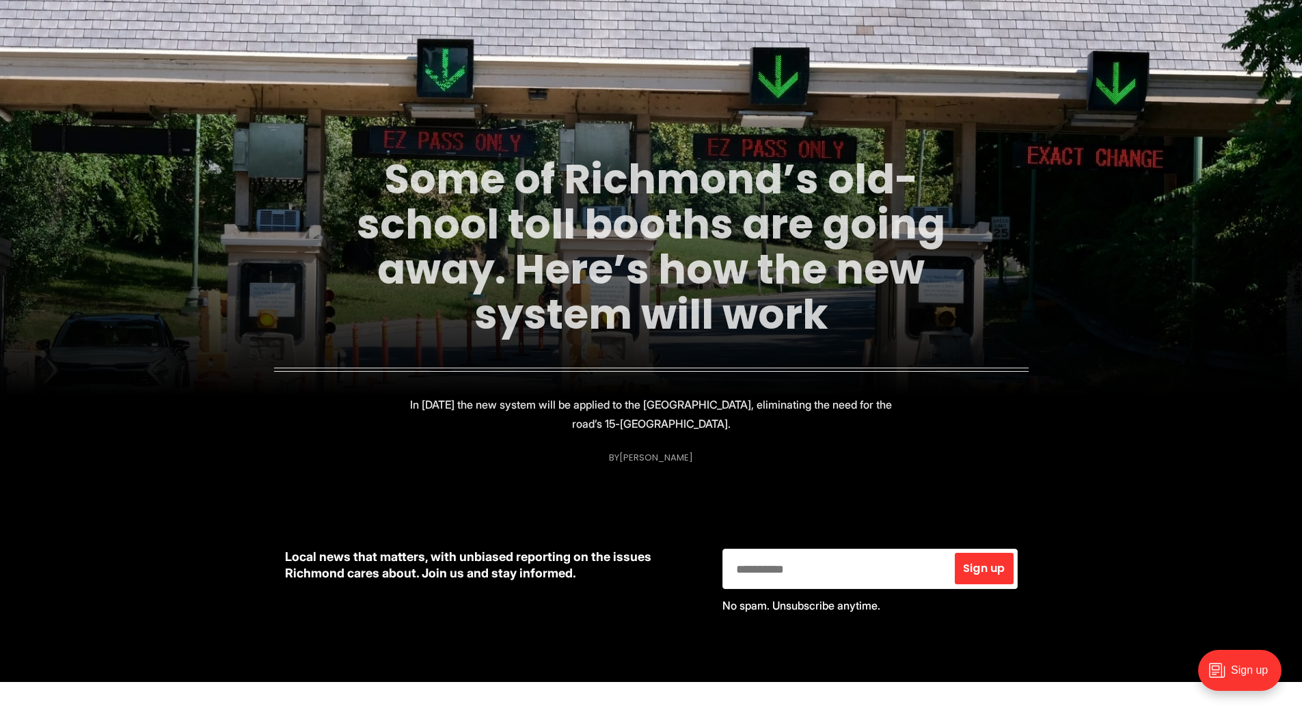 Image resolution: width=1302 pixels, height=710 pixels. Describe the element at coordinates (801, 605) in the screenshot. I see `span: No spam. Unsubscribe anytime.` at that location.